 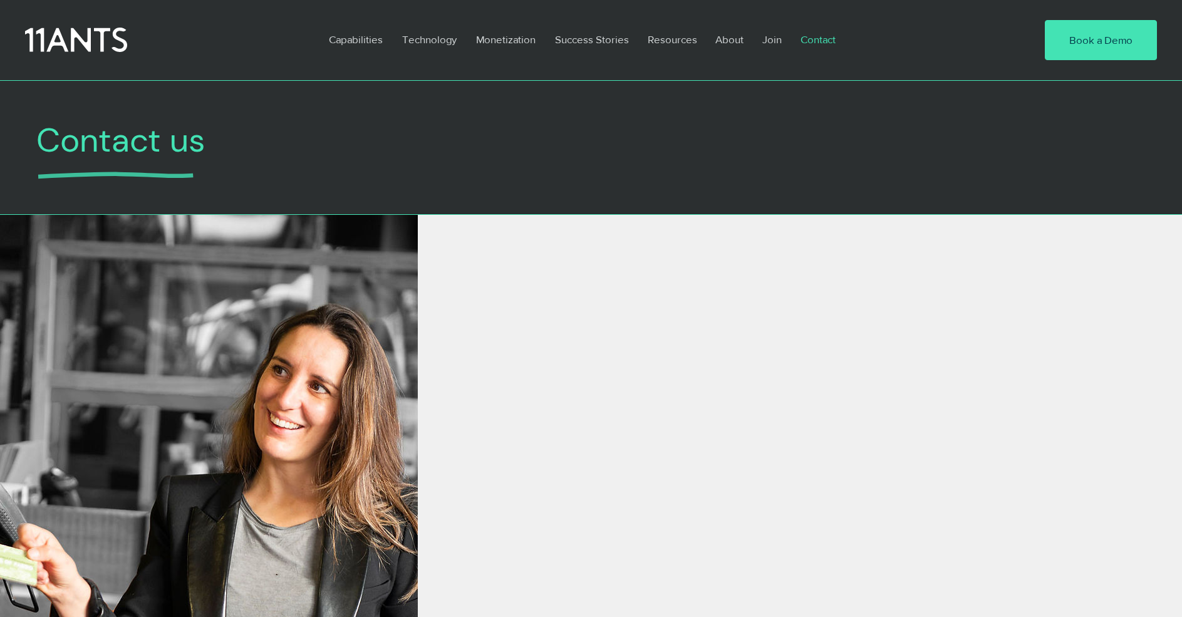 I want to click on p: Resources, so click(x=672, y=39).